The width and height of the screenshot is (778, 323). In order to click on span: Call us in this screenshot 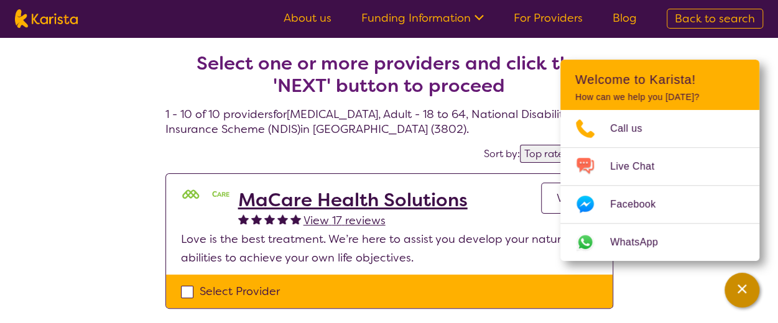, I will do `click(633, 129)`.